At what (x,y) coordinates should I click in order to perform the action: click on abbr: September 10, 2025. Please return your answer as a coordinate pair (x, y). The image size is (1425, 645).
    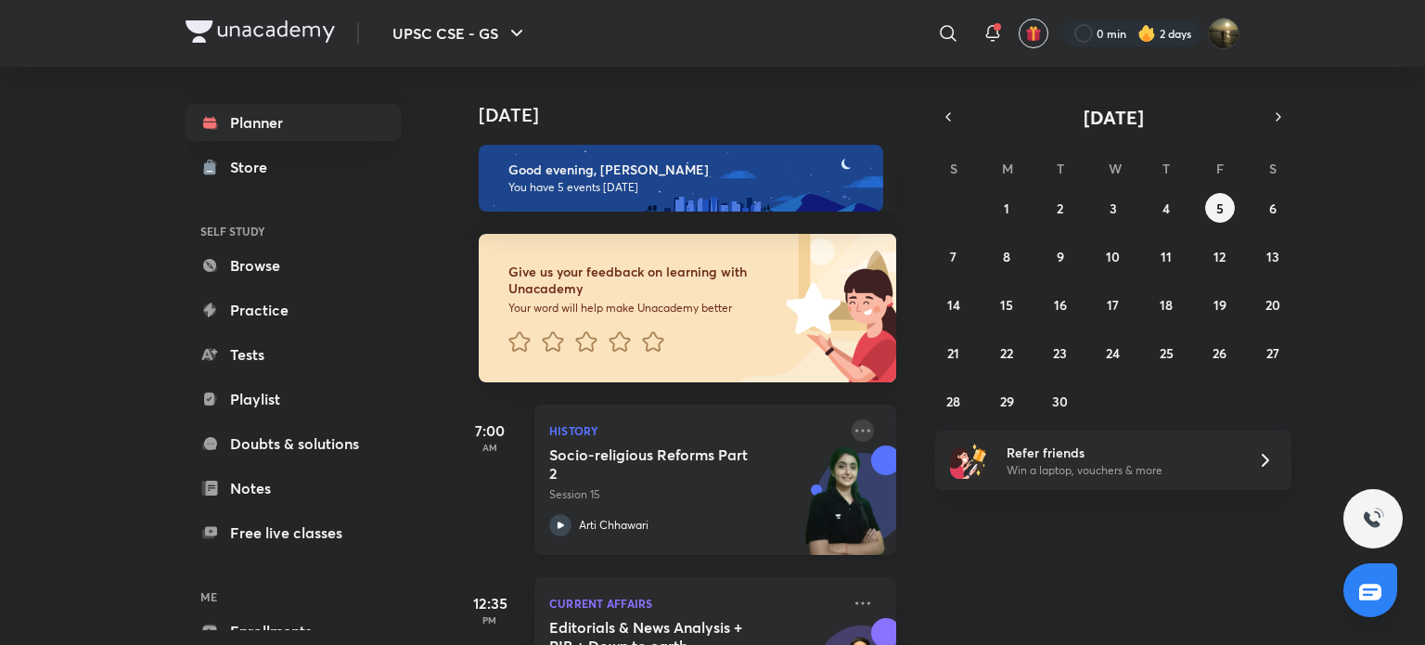
    Looking at the image, I should click on (1113, 256).